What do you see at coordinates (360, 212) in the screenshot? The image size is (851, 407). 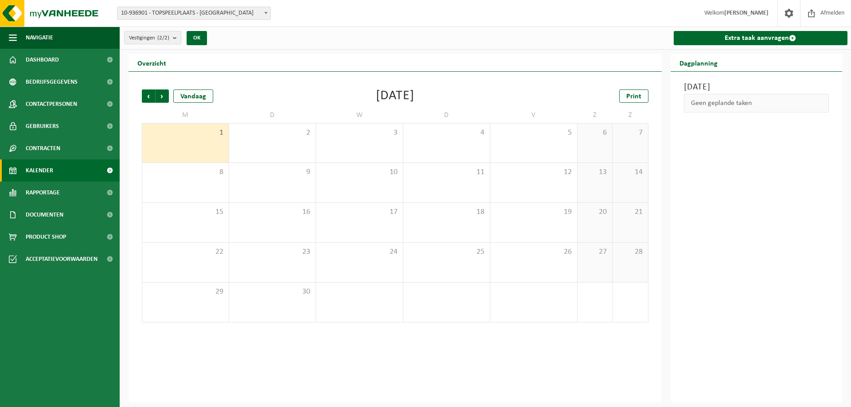 I see `span: 17` at bounding box center [360, 212].